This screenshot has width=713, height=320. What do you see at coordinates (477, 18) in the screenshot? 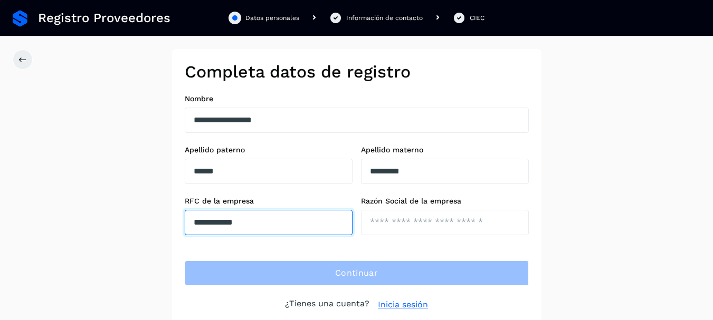
I see `div: CIEC` at bounding box center [477, 18].